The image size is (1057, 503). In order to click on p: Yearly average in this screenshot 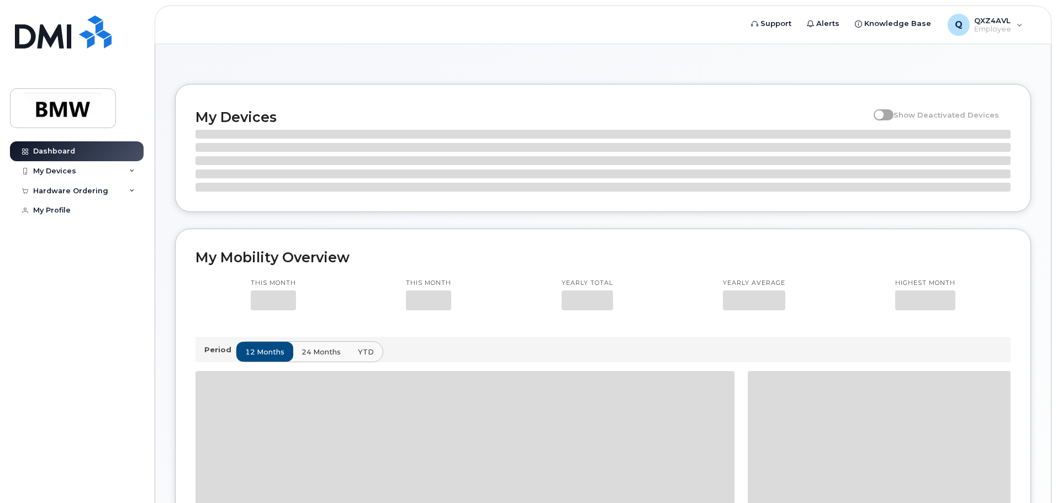, I will do `click(754, 283)`.